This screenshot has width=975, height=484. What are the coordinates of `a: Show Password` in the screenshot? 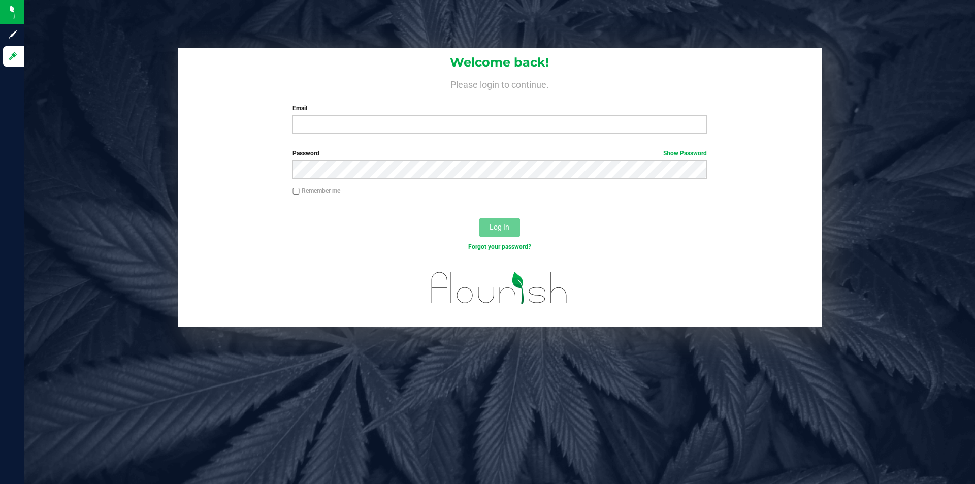 It's located at (685, 153).